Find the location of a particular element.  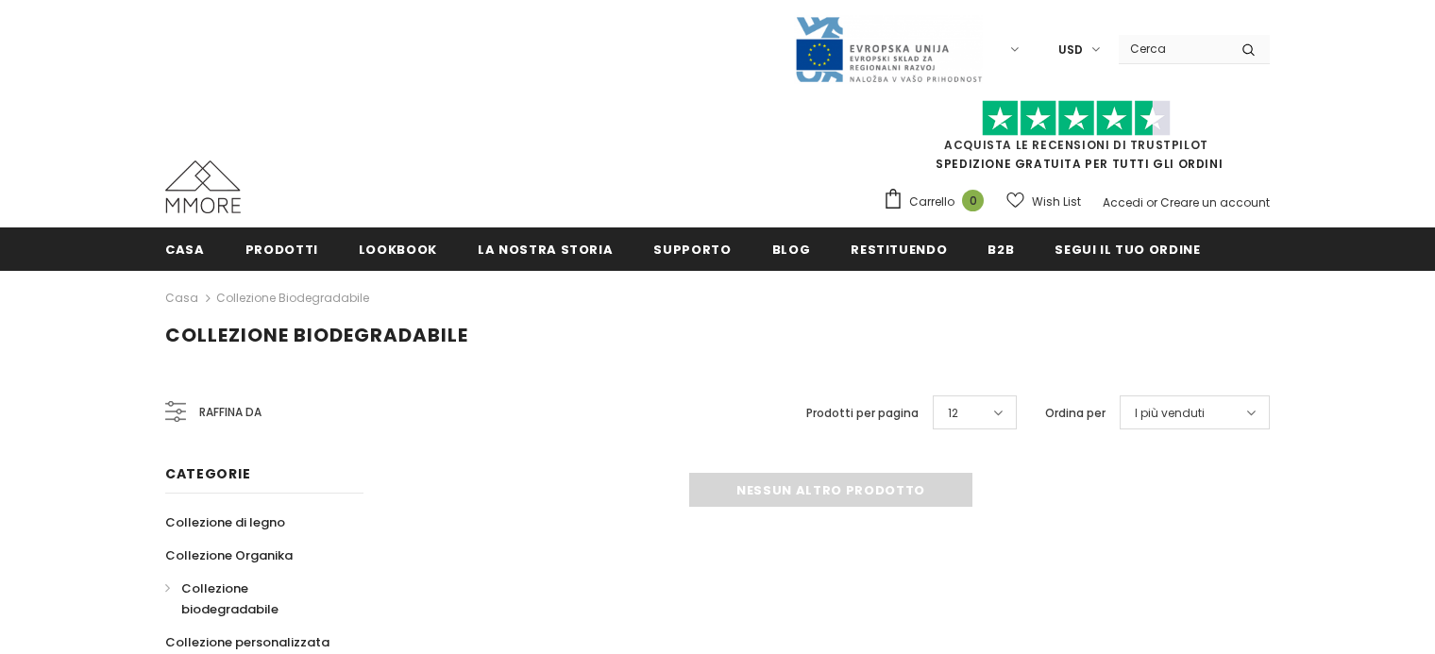

img: Casi MMORE is located at coordinates (203, 187).